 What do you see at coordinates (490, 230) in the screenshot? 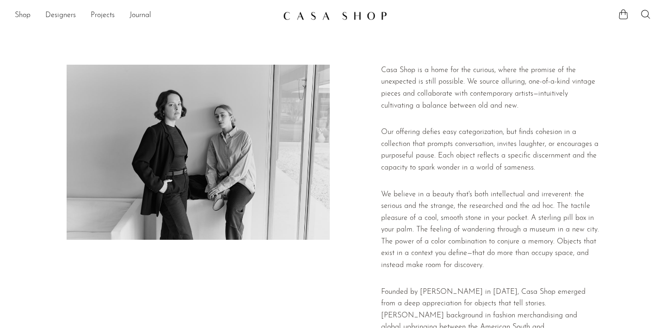
I see `p: We believe in a beauty that's both intellectual and irreverent: the serious and the strange, the ...` at bounding box center [490, 230].